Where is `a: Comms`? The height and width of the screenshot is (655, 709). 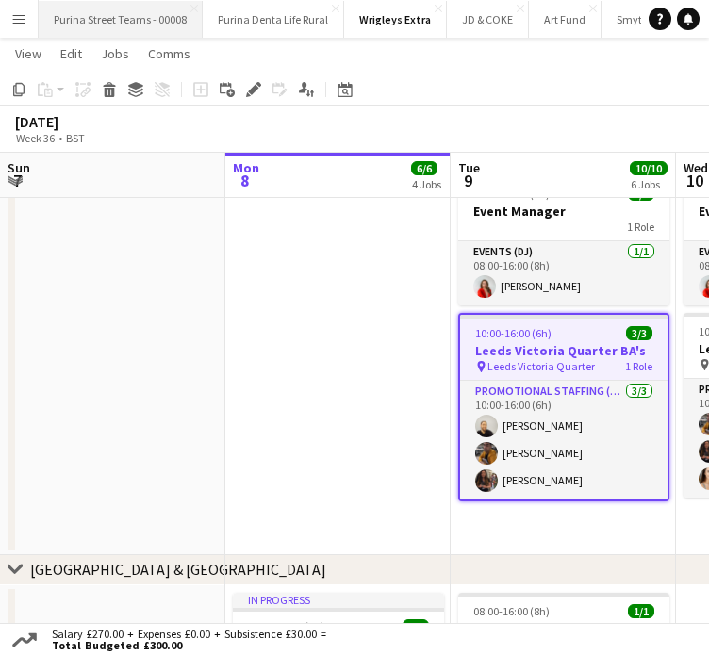 a: Comms is located at coordinates (169, 54).